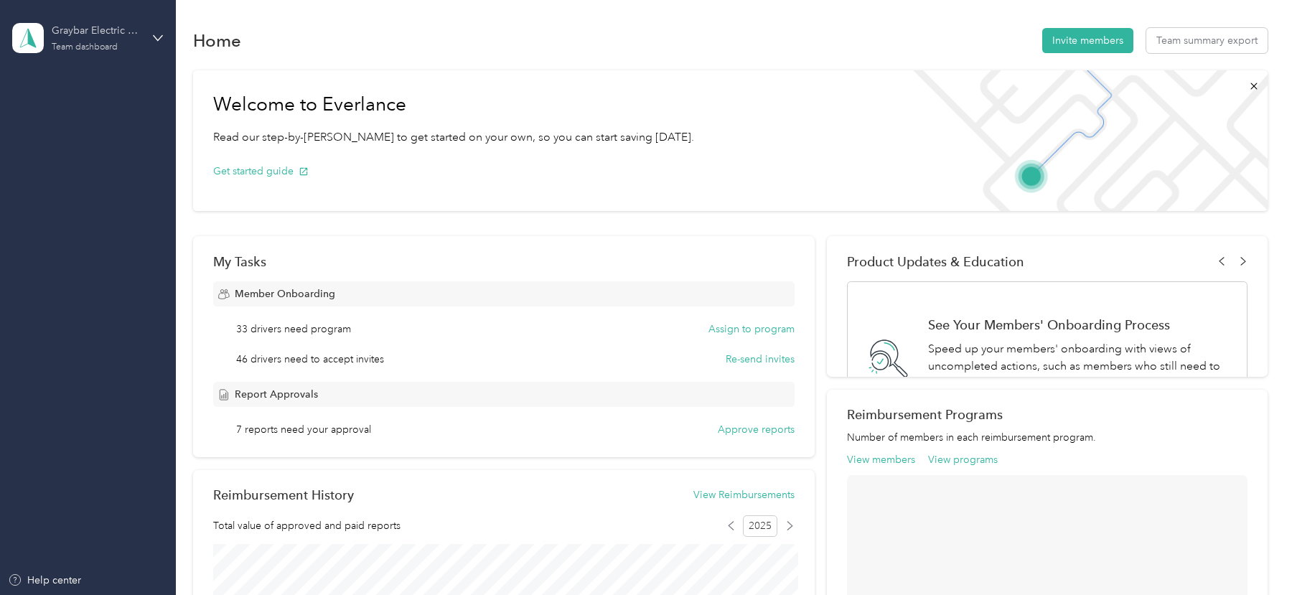 This screenshot has width=1292, height=595. Describe the element at coordinates (293, 329) in the screenshot. I see `span: 33 drivers need program` at that location.